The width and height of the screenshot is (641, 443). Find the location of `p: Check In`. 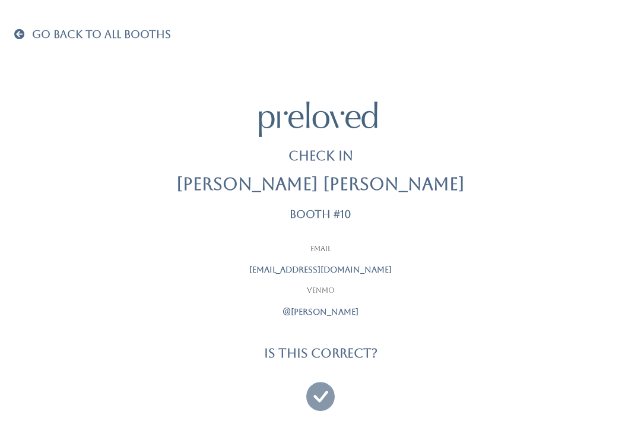

p: Check In is located at coordinates (320, 156).